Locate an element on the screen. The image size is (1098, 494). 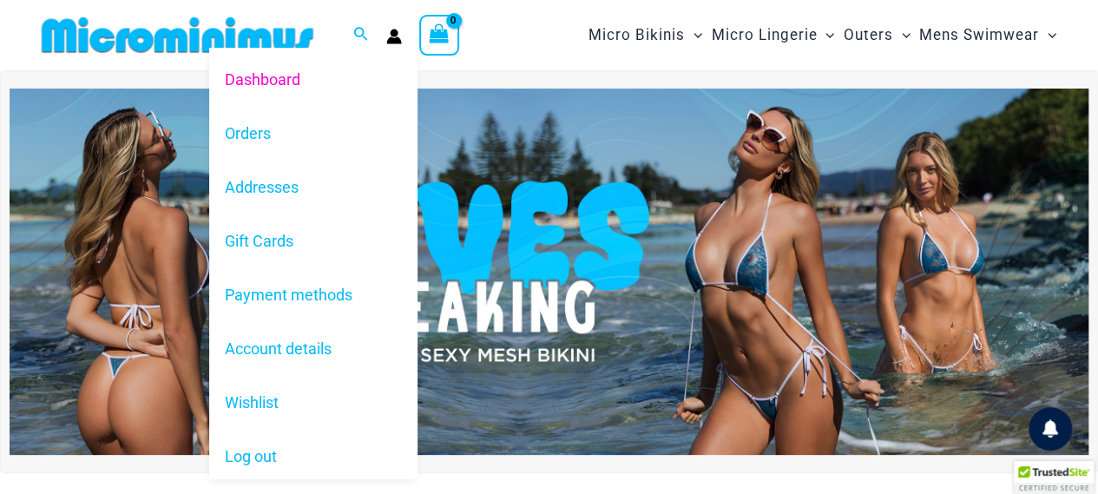
a: Gift Cards is located at coordinates (313, 241).